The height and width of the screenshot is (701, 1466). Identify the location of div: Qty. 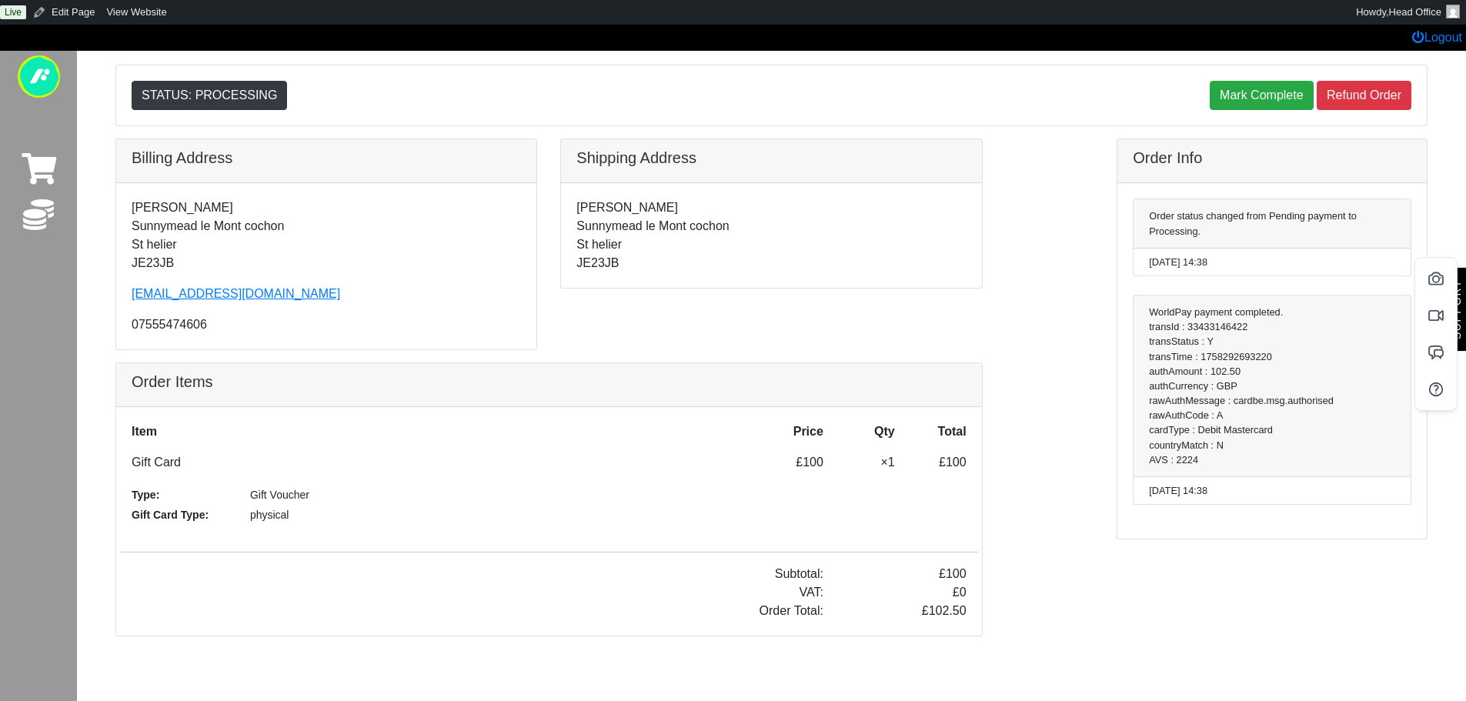
(870, 432).